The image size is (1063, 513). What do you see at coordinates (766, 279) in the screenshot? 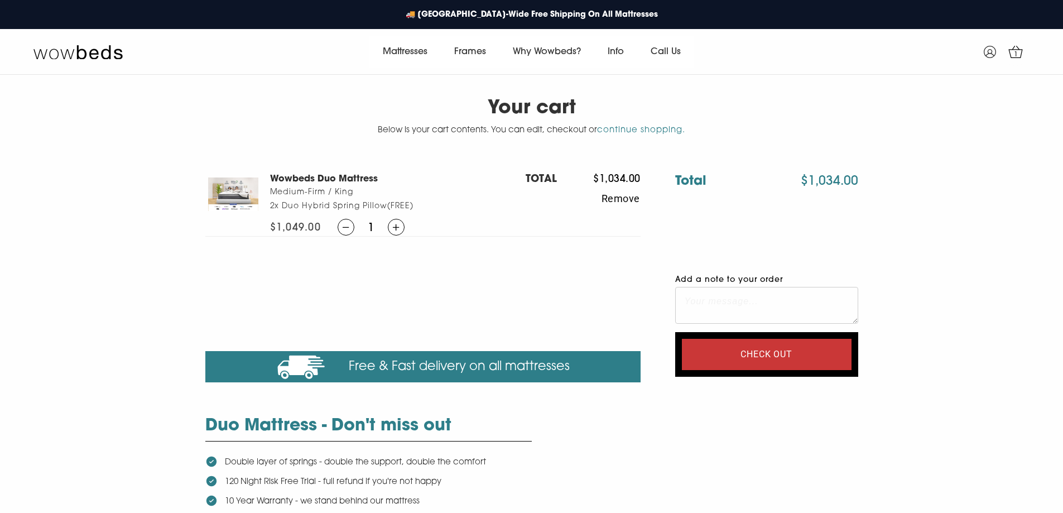
I see `label: Add a note to your order` at bounding box center [766, 279].